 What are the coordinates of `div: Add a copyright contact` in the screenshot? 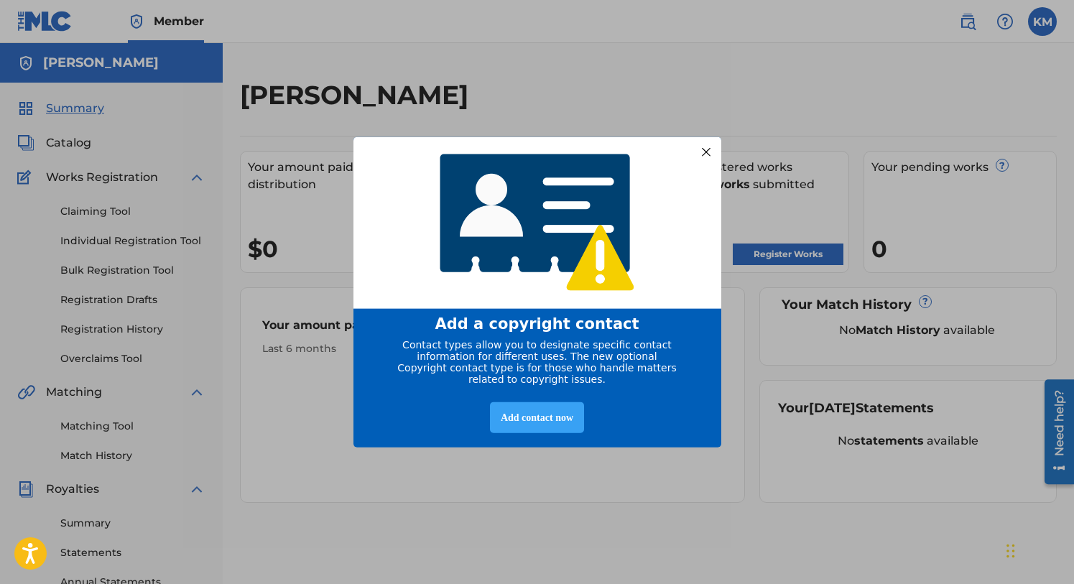 It's located at (537, 324).